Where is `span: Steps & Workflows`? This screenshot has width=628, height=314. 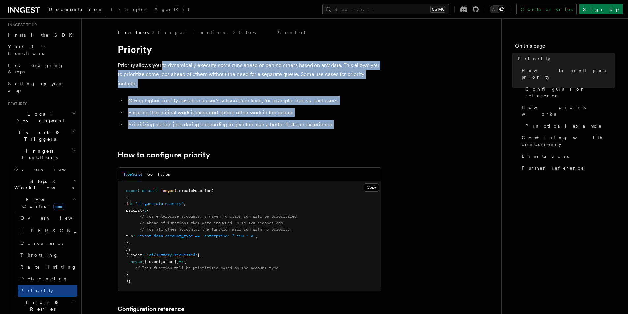
span: Steps & Workflows is located at coordinates (43, 185).